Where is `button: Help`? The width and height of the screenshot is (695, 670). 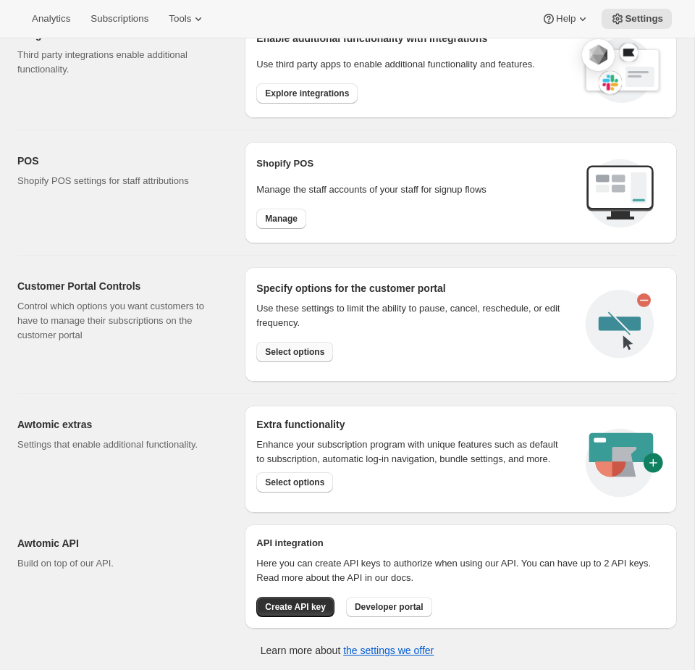
button: Help is located at coordinates (566, 19).